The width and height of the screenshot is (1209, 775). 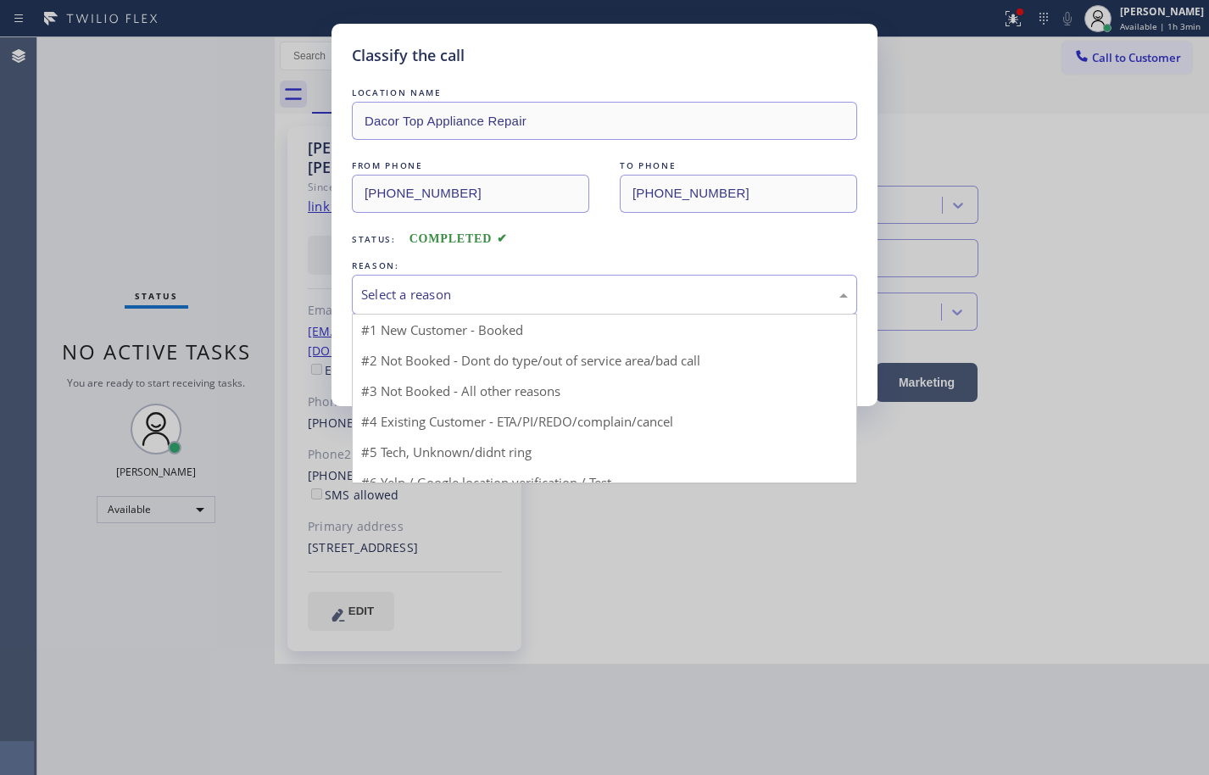 What do you see at coordinates (605, 360) in the screenshot?
I see `div: #2 Not Booked - Dont do type/out of service area/bad call` at bounding box center [605, 360].